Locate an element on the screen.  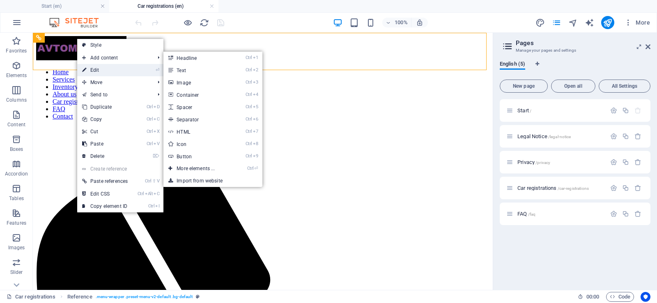
a: Ctrl4Container is located at coordinates (197, 95).